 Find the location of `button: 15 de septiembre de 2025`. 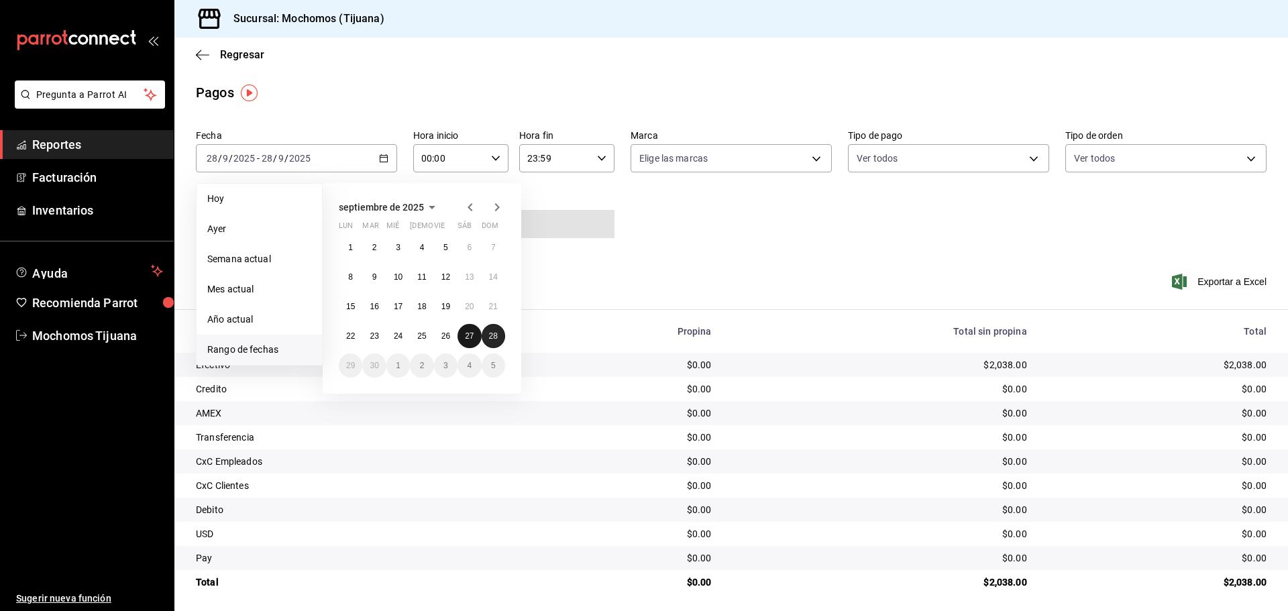

button: 15 de septiembre de 2025 is located at coordinates (350, 307).